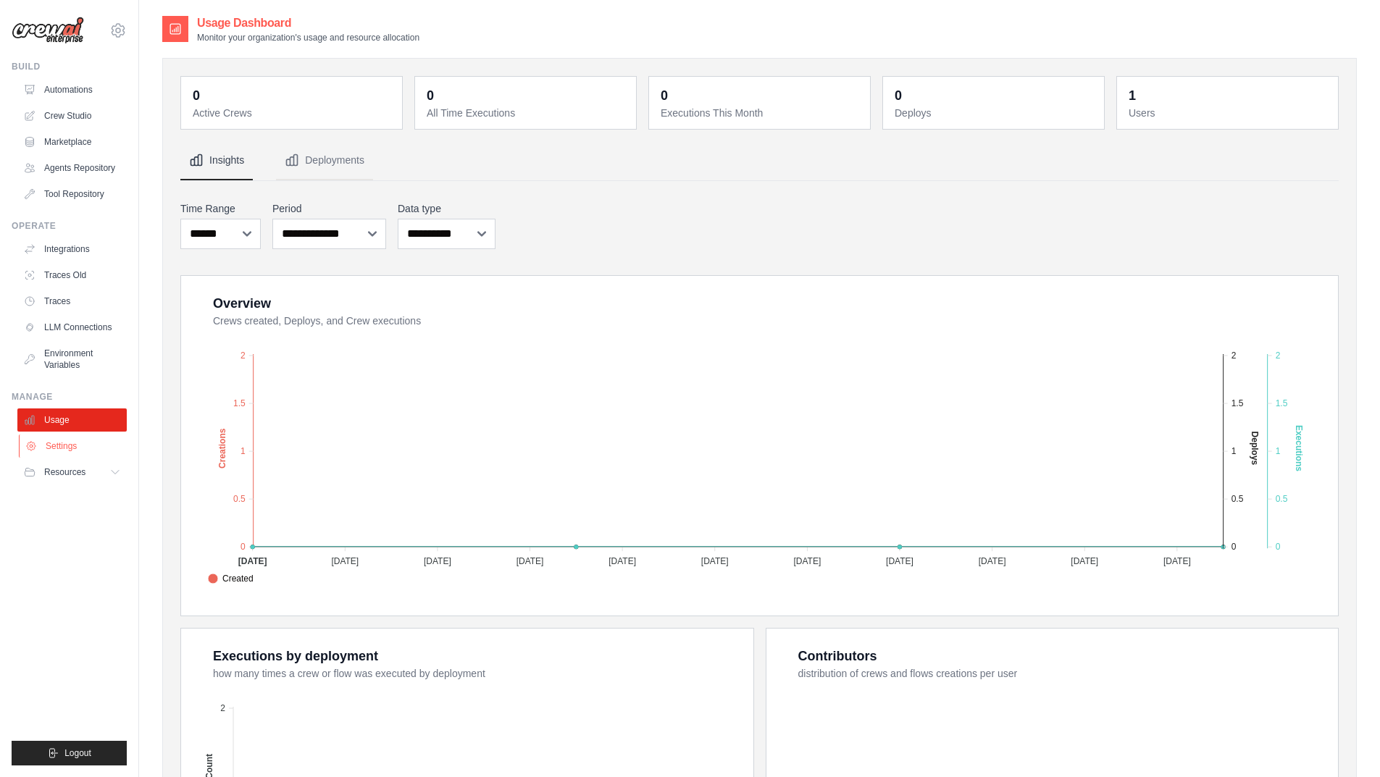 Image resolution: width=1380 pixels, height=777 pixels. I want to click on button: Insights, so click(217, 161).